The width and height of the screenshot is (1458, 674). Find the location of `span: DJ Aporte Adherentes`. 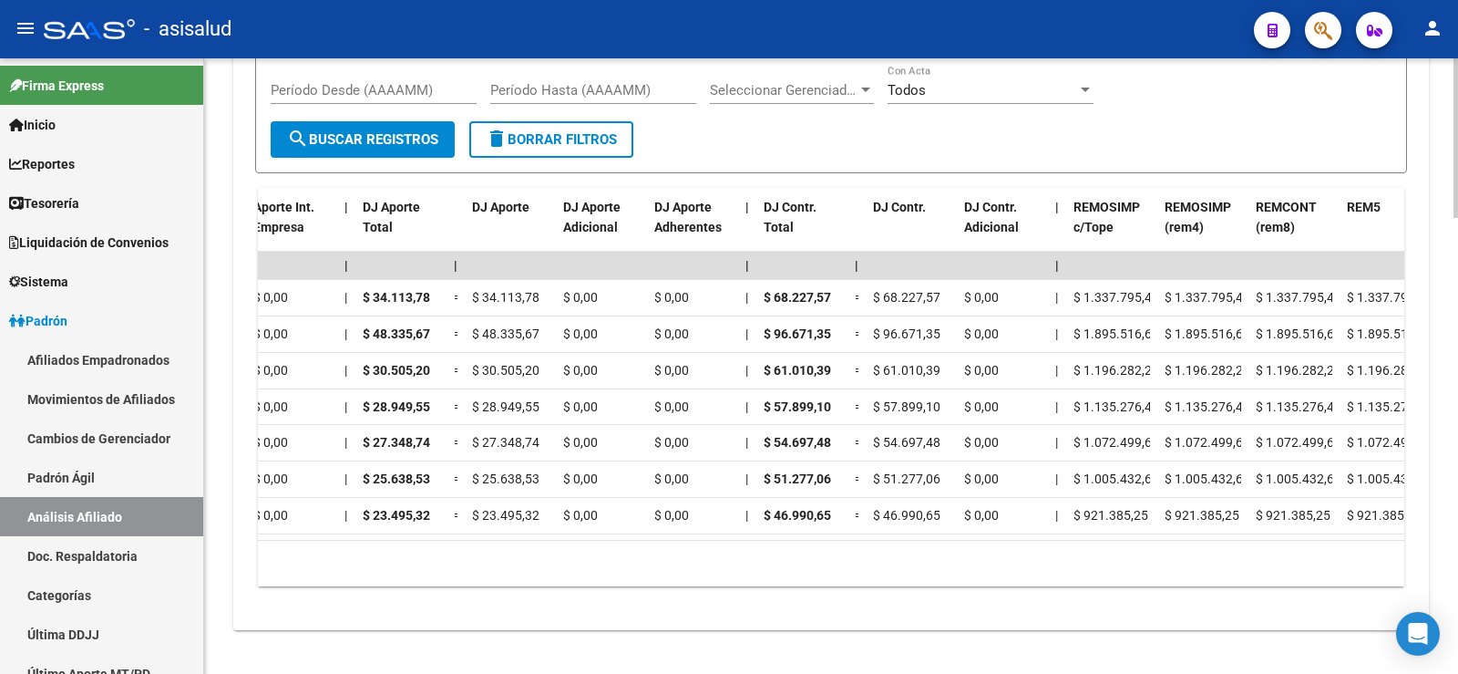

span: DJ Aporte Adherentes is located at coordinates (688, 217).